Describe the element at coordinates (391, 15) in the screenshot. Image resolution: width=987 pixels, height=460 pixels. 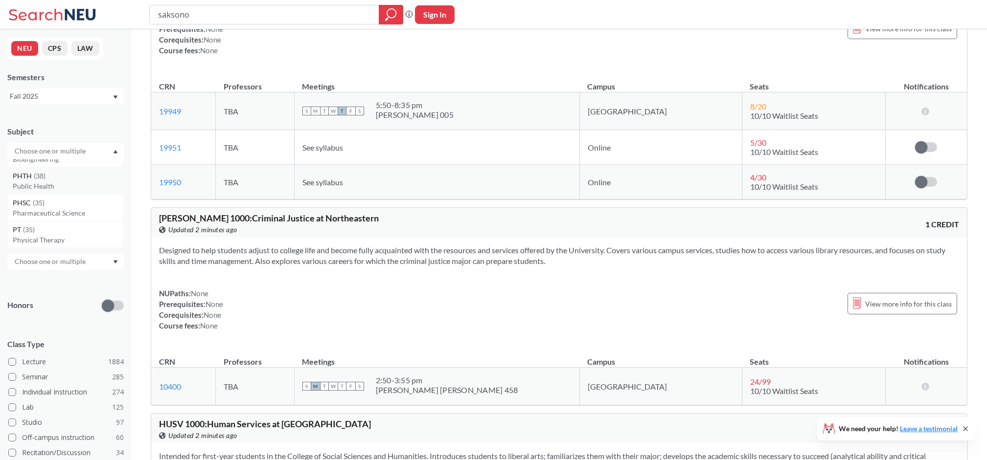
I see `div: magnifying glass` at that location.